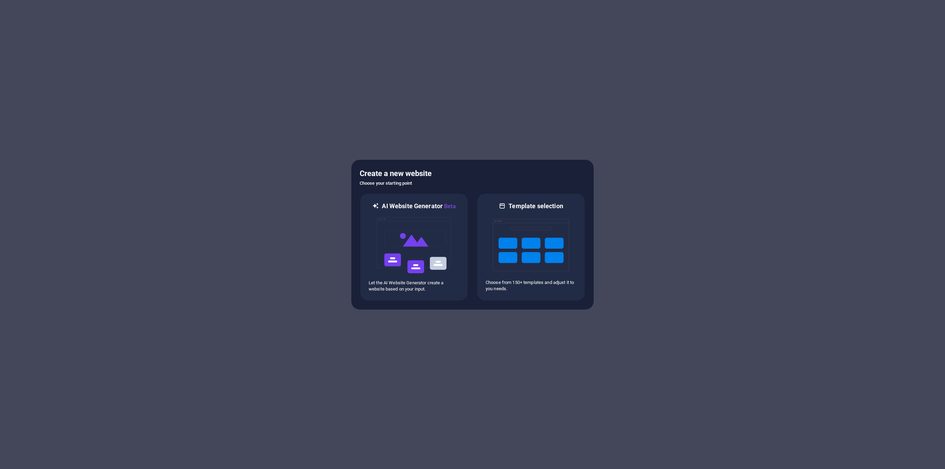 The height and width of the screenshot is (469, 945). Describe the element at coordinates (473, 183) in the screenshot. I see `h6: Choose your starting point` at that location.